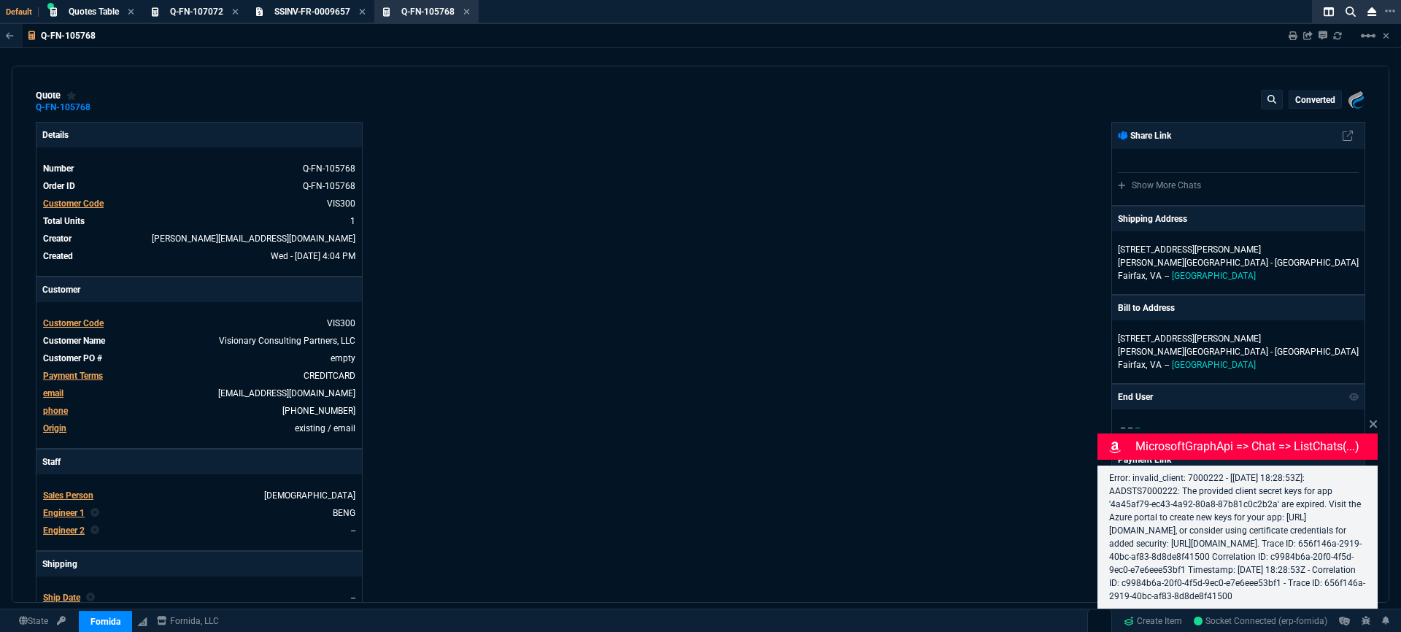 This screenshot has width=1401, height=632. Describe the element at coordinates (188, 621) in the screenshot. I see `a: msbcCompanyName` at that location.